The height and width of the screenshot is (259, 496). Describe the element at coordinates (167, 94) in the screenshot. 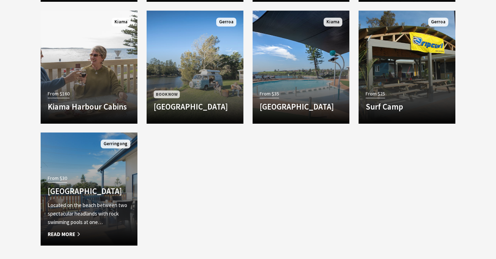

I see `span: Book Now` at that location.